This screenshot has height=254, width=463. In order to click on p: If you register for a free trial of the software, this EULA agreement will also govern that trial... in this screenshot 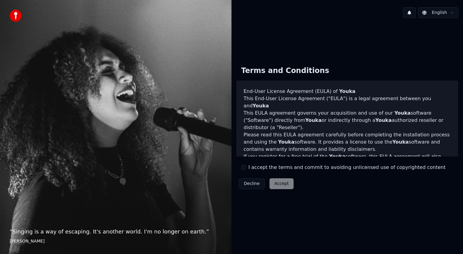, I will do `click(348, 167)`.